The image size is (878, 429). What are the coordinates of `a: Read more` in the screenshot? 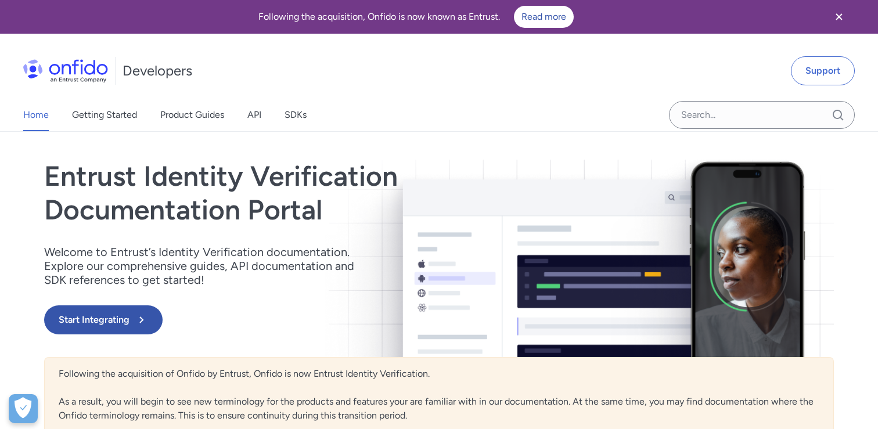 It's located at (544, 17).